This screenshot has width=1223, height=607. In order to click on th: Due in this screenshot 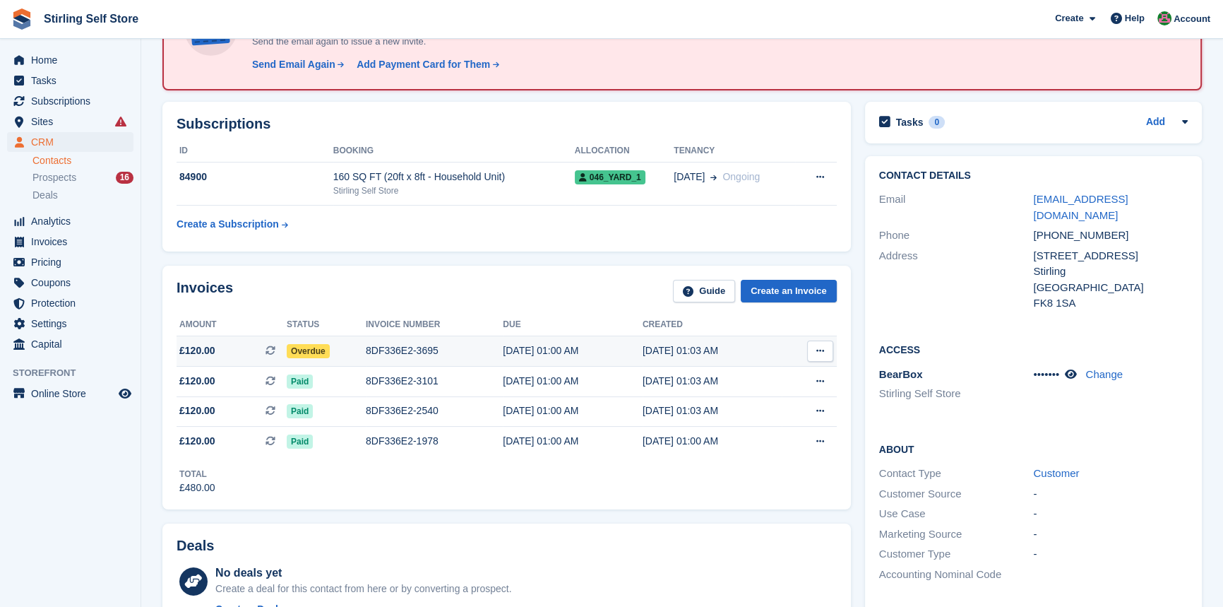, I will do `click(573, 325)`.